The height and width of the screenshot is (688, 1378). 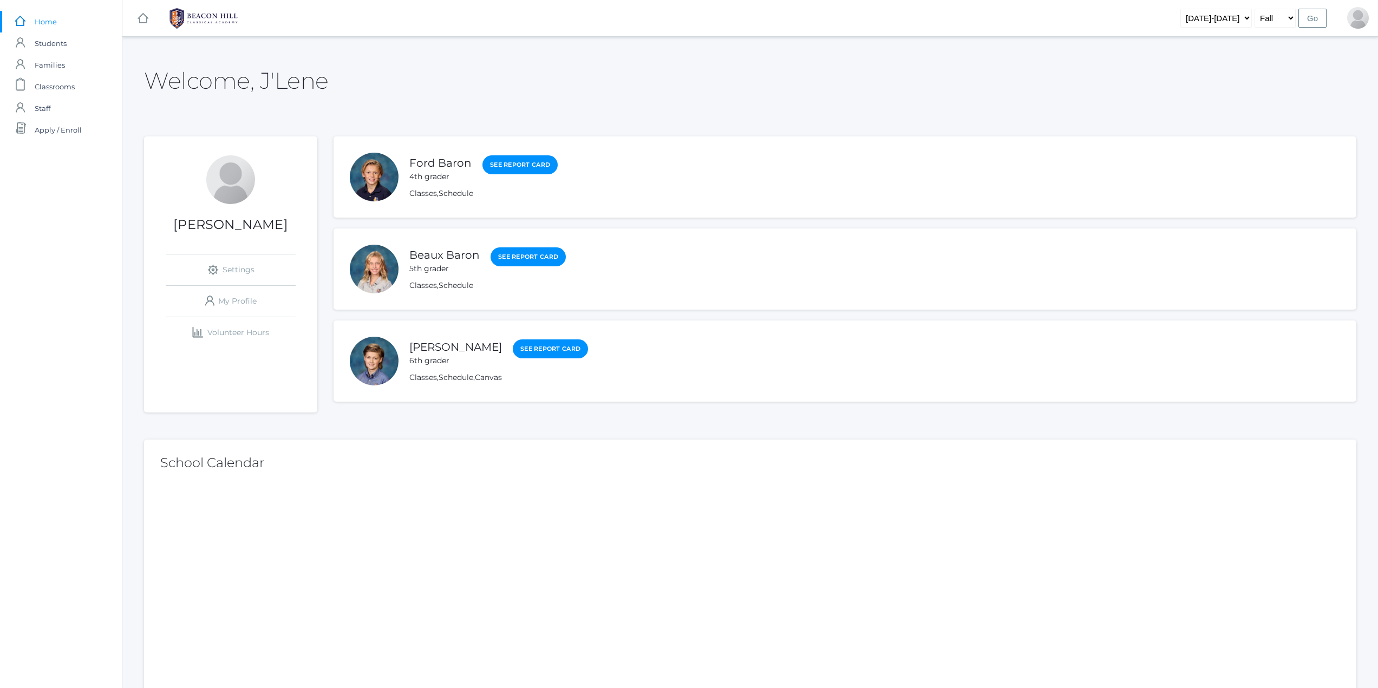 What do you see at coordinates (204, 18) in the screenshot?
I see `img: 1_BHCALogos-05.png` at bounding box center [204, 18].